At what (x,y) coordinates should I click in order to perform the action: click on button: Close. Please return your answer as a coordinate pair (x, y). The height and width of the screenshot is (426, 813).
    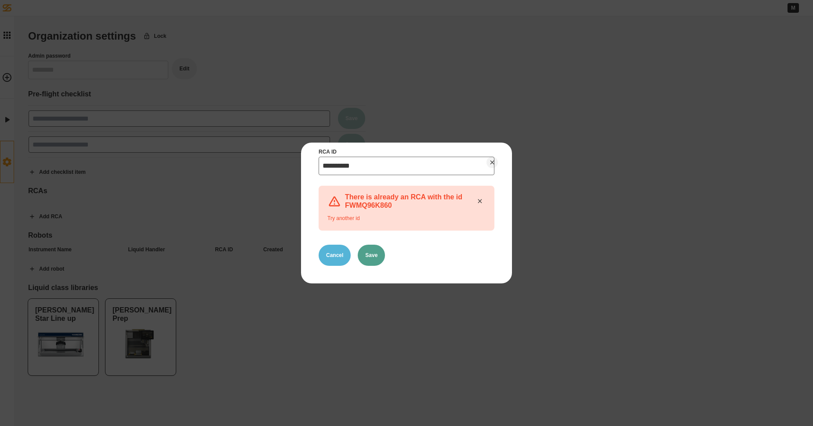
    Looking at the image, I should click on (492, 162).